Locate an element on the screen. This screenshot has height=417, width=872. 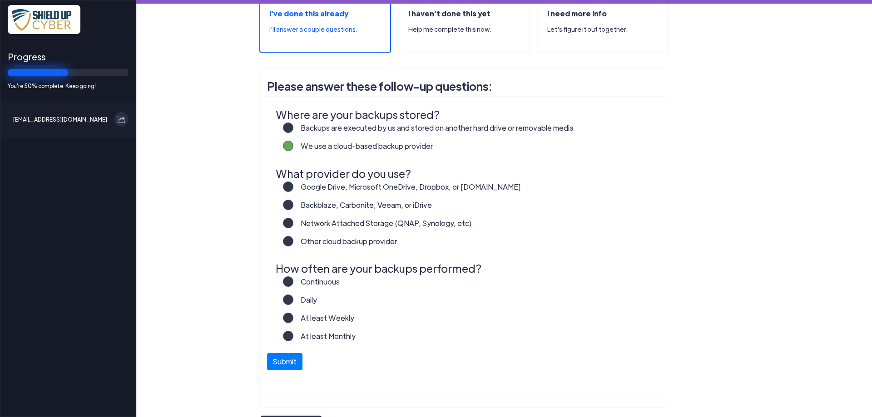
span: Progress is located at coordinates (68, 57).